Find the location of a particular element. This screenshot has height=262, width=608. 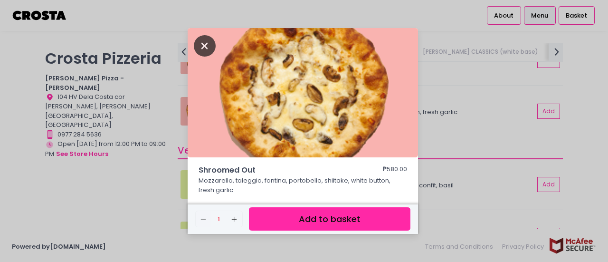

button: Close is located at coordinates (205, 45).